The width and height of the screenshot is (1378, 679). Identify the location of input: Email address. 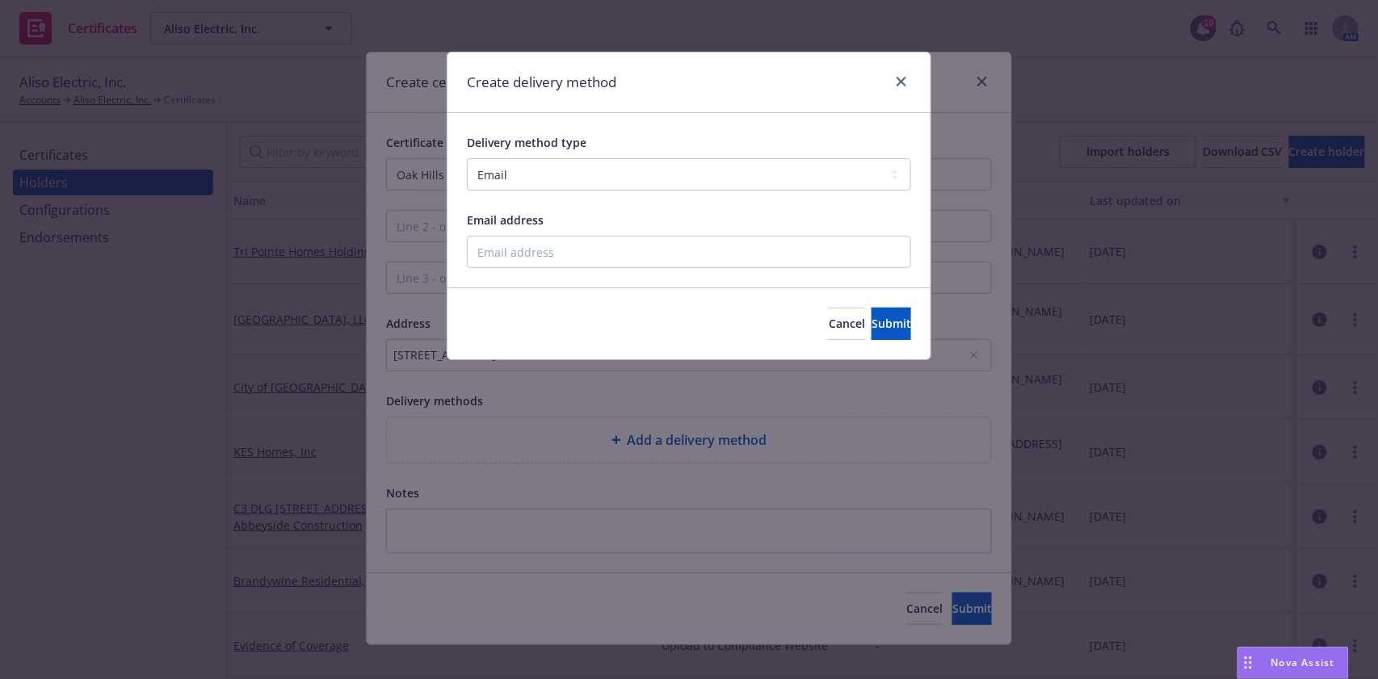
(689, 252).